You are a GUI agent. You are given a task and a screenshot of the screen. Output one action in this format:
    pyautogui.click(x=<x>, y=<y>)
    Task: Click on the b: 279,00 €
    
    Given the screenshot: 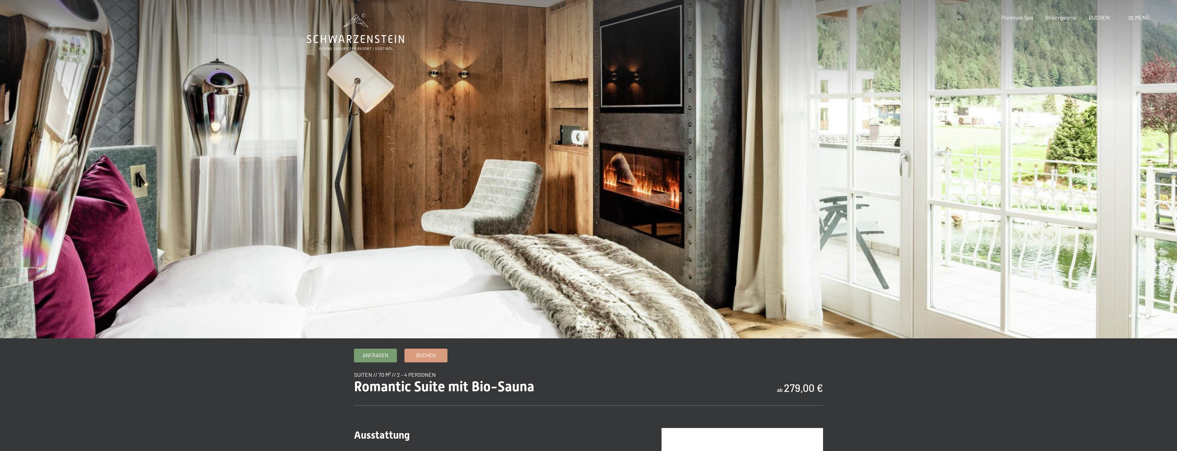 What is the action you would take?
    pyautogui.click(x=804, y=388)
    